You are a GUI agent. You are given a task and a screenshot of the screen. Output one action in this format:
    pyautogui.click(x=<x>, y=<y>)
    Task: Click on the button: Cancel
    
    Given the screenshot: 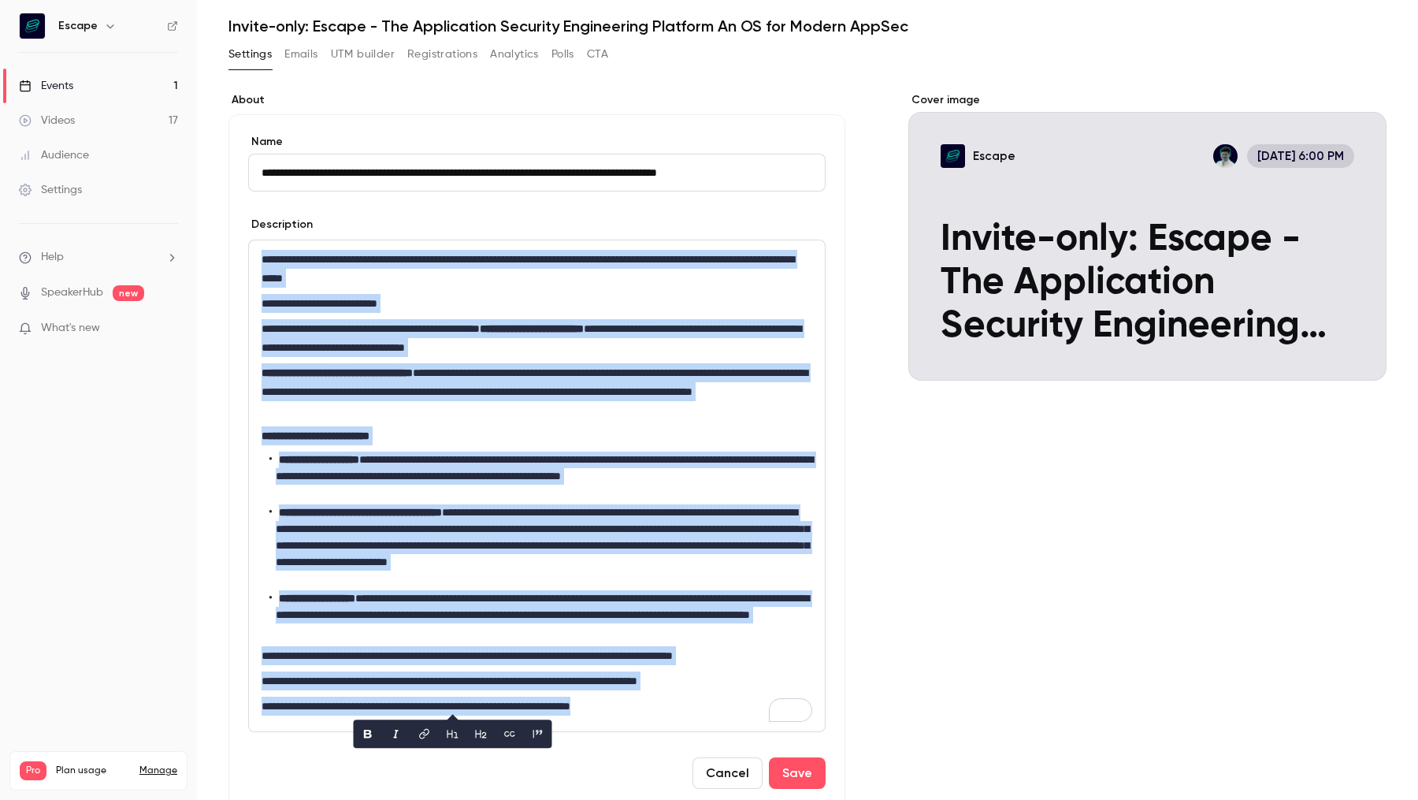 What is the action you would take?
    pyautogui.click(x=727, y=773)
    